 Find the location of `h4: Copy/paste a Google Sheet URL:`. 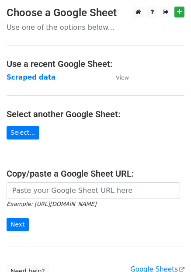

h4: Copy/paste a Google Sheet URL: is located at coordinates (95, 173).